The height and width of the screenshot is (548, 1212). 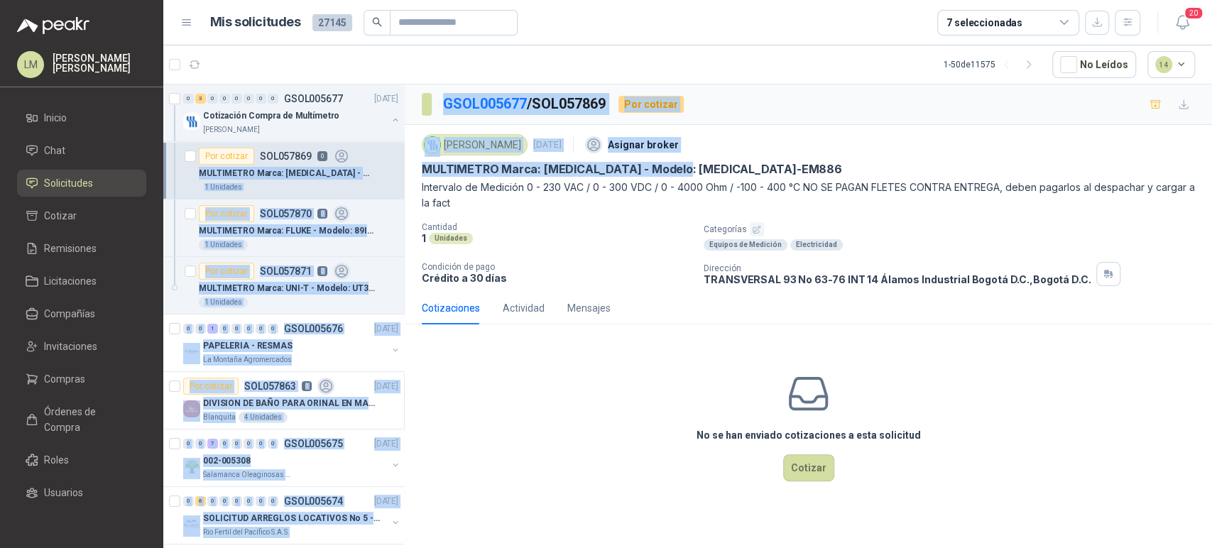 What do you see at coordinates (82, 346) in the screenshot?
I see `a: Invitaciones` at bounding box center [82, 346].